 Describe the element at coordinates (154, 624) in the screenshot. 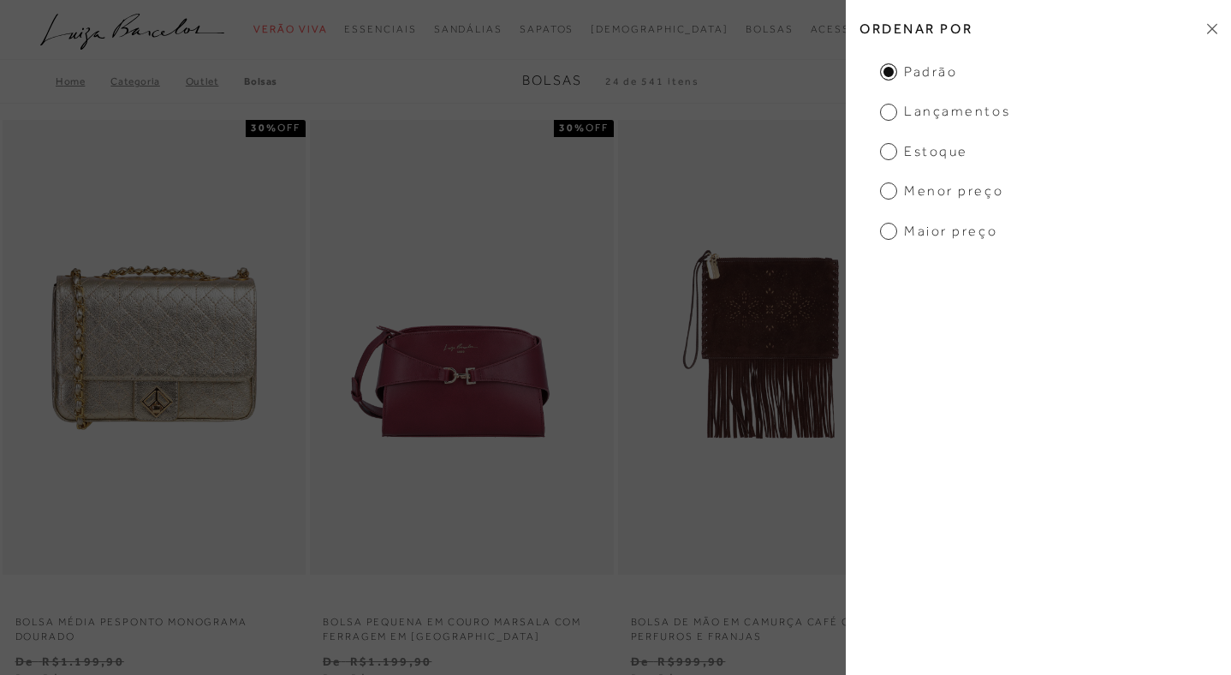

I see `p: Bolsa média pesponto monograma dourado` at that location.